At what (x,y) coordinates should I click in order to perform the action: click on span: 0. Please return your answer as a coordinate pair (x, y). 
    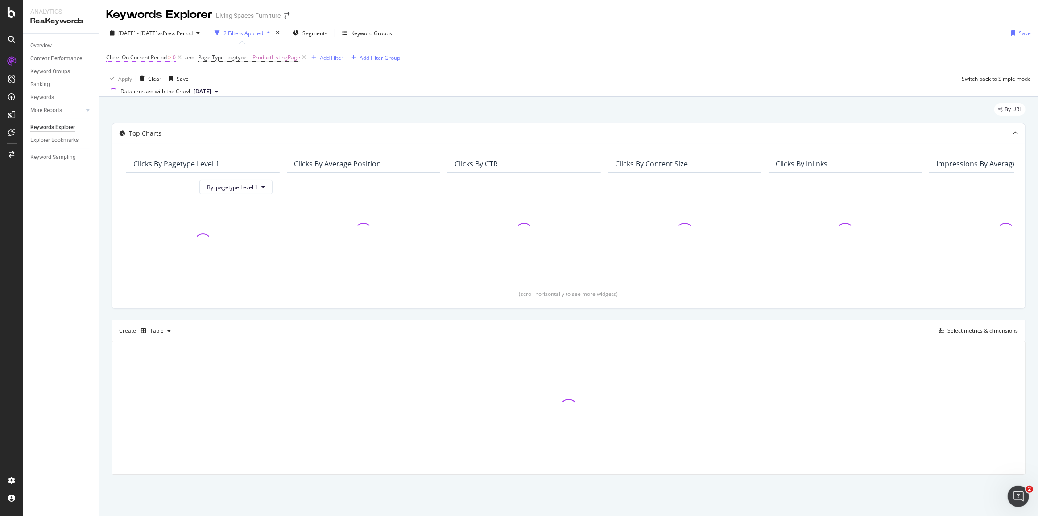
    Looking at the image, I should click on (174, 58).